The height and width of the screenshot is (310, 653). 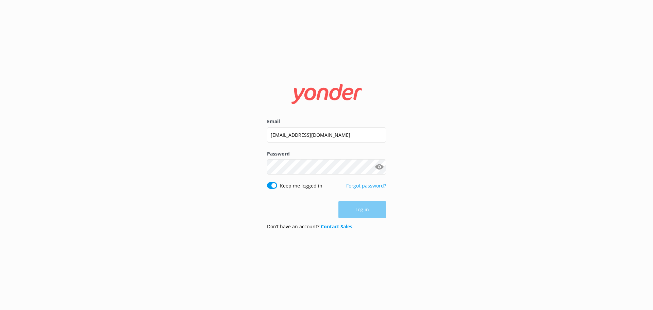 I want to click on p: Don’t have an account?, so click(x=310, y=227).